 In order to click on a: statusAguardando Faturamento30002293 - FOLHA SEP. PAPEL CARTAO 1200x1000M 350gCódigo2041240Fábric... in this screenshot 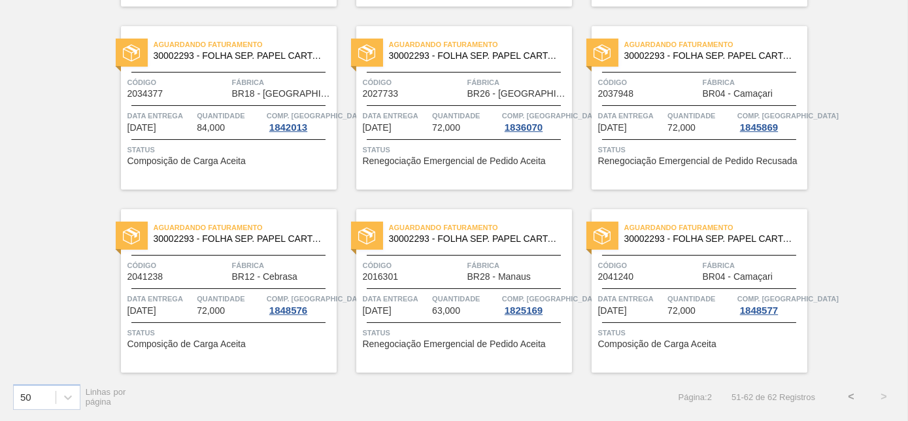, I will do `click(690, 291)`.